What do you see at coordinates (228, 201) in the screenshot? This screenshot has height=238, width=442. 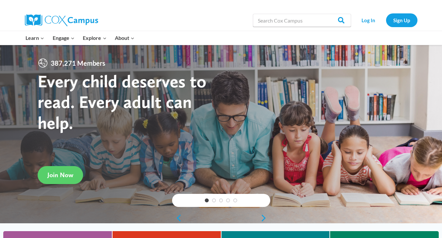 I see `a: 4` at bounding box center [228, 201].